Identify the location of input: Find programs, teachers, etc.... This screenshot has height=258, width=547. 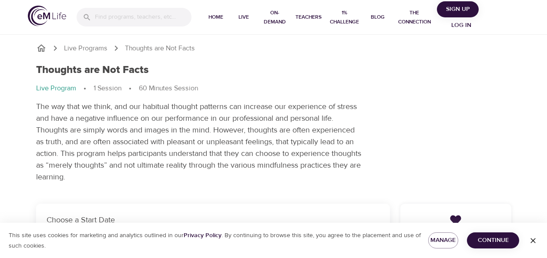
(143, 17).